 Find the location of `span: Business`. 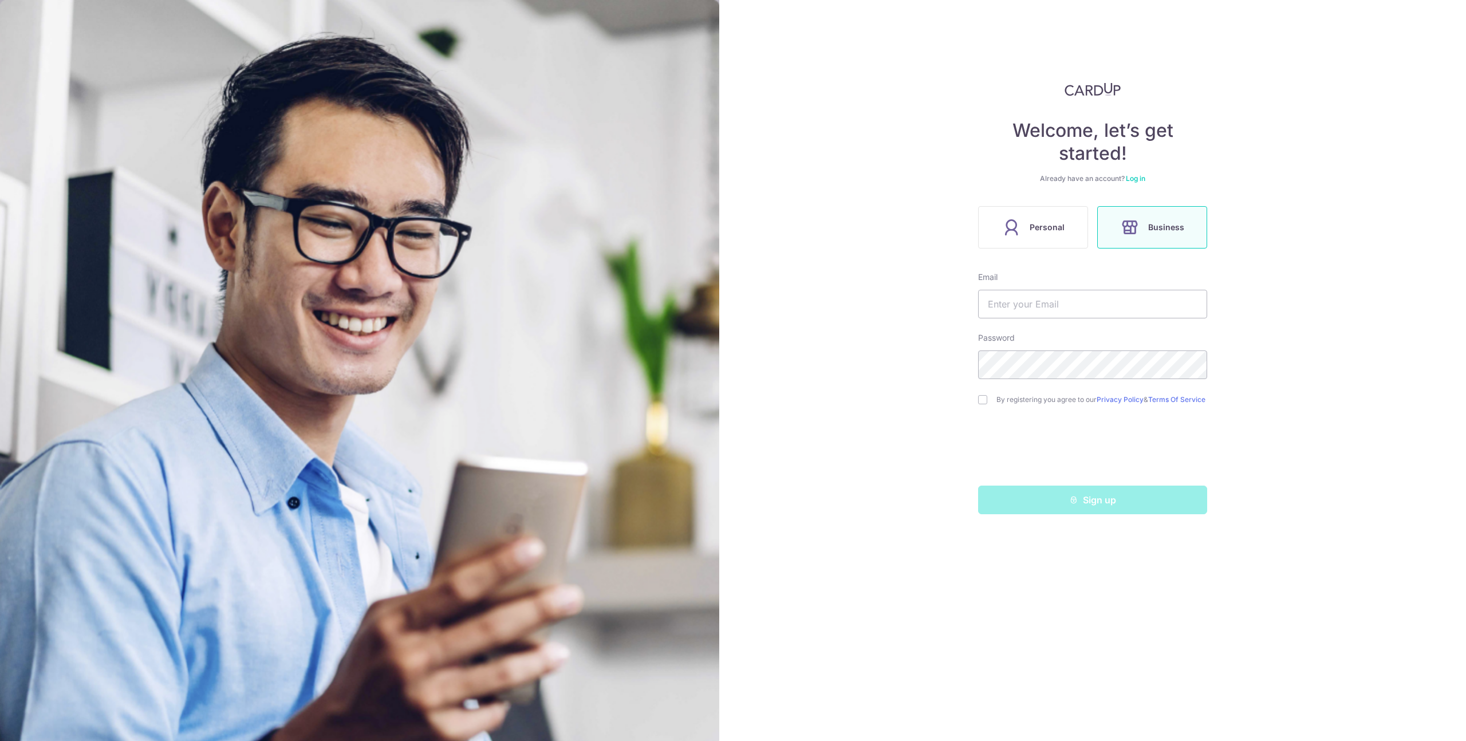

span: Business is located at coordinates (1166, 227).